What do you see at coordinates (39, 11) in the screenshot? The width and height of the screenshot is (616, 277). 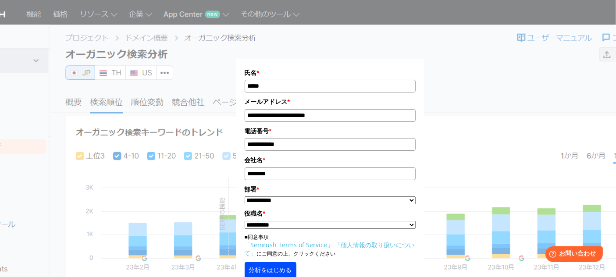 I see `span: お問い合わせ` at bounding box center [39, 11].